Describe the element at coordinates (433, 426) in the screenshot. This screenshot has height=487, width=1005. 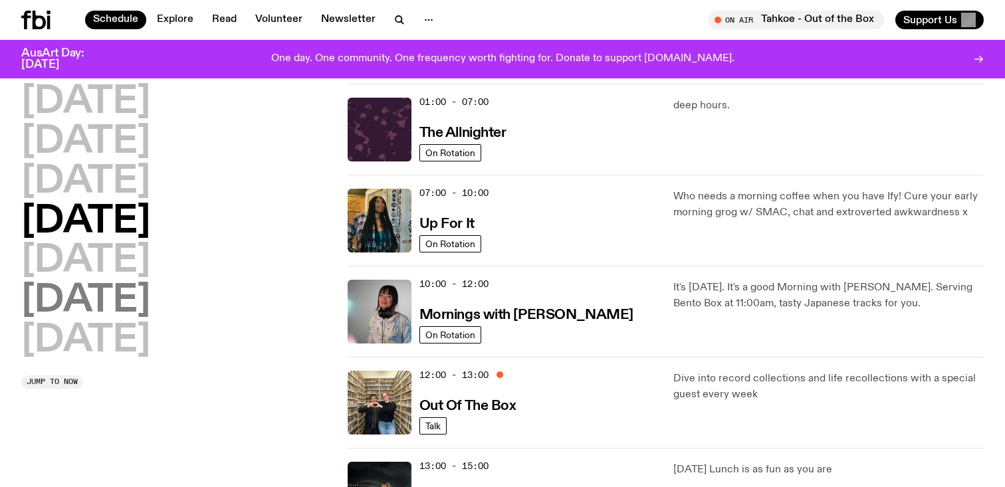
I see `a: Talk` at that location.